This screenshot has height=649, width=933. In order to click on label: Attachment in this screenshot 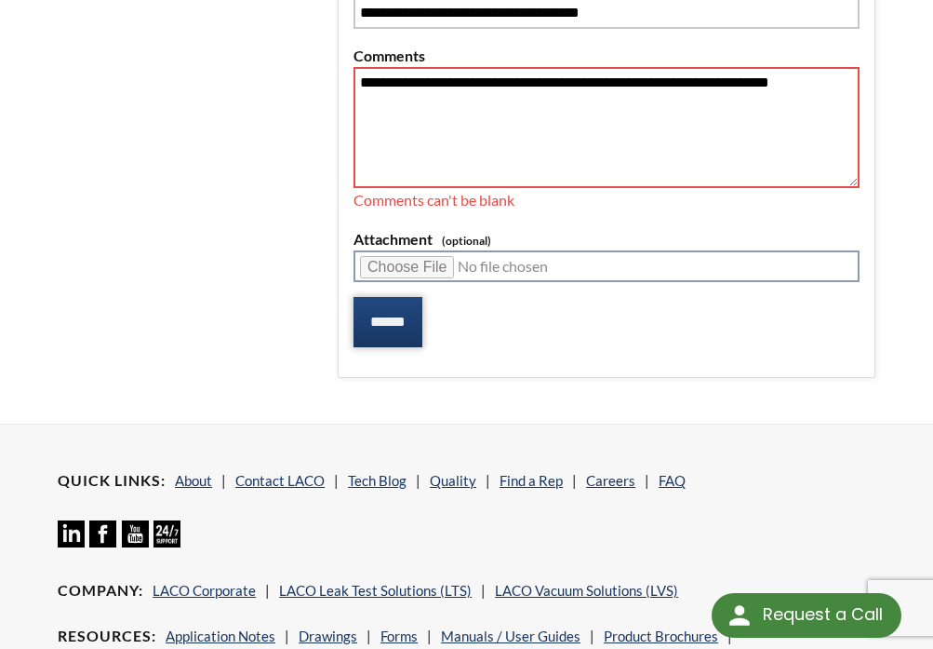, I will do `click(607, 239)`.